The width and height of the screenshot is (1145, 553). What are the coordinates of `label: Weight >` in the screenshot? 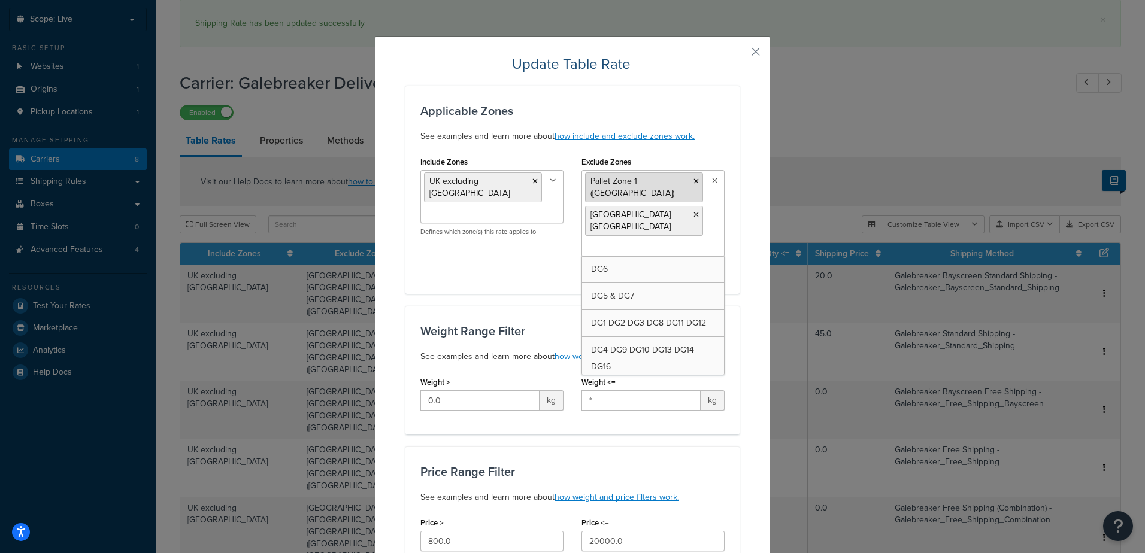 It's located at (435, 382).